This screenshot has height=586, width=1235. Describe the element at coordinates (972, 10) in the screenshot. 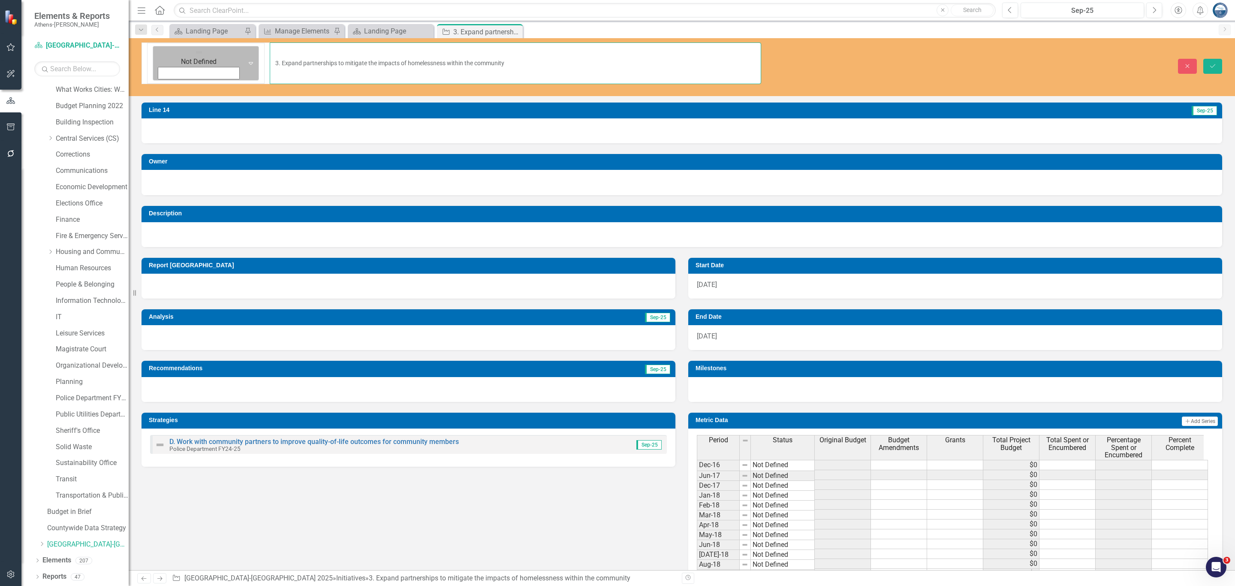

I see `span: Search` at that location.